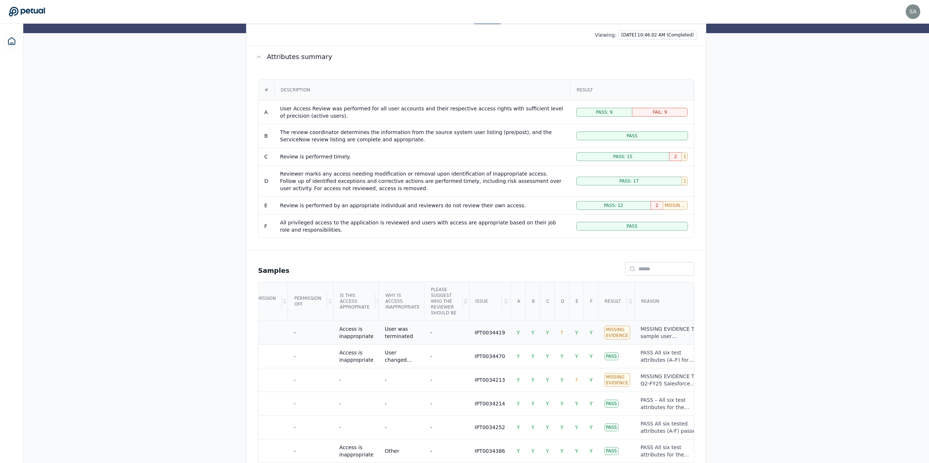  Describe the element at coordinates (548, 301) in the screenshot. I see `div: C` at that location.